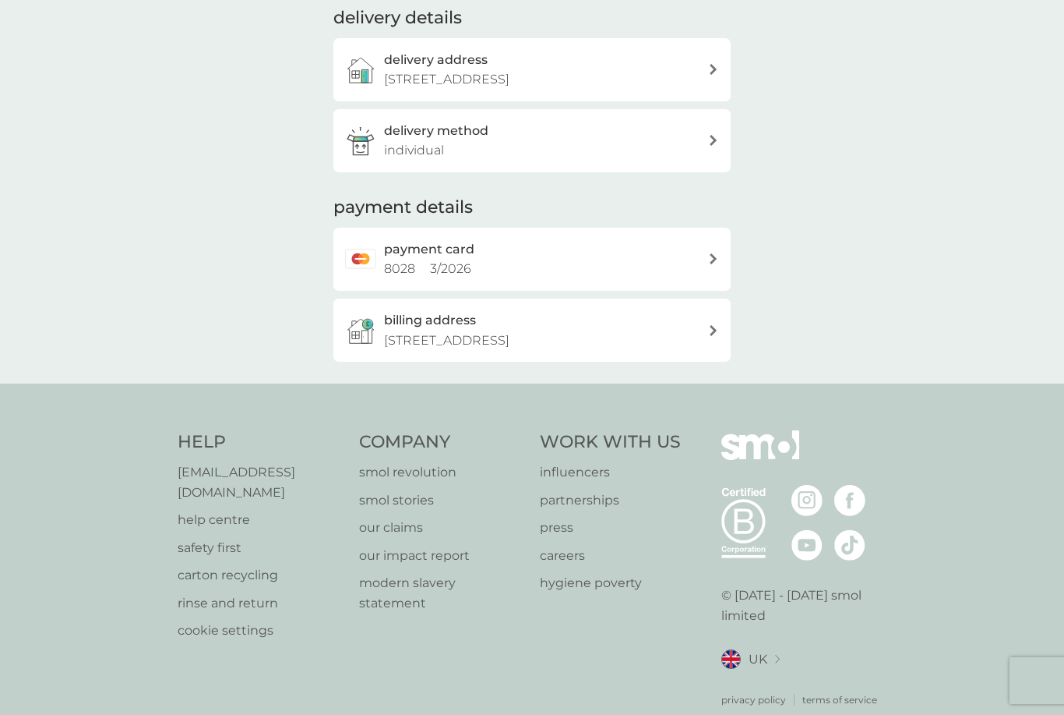 The height and width of the screenshot is (715, 1064). Describe the element at coordinates (850, 545) in the screenshot. I see `img: visit the smol Tiktok page` at that location.